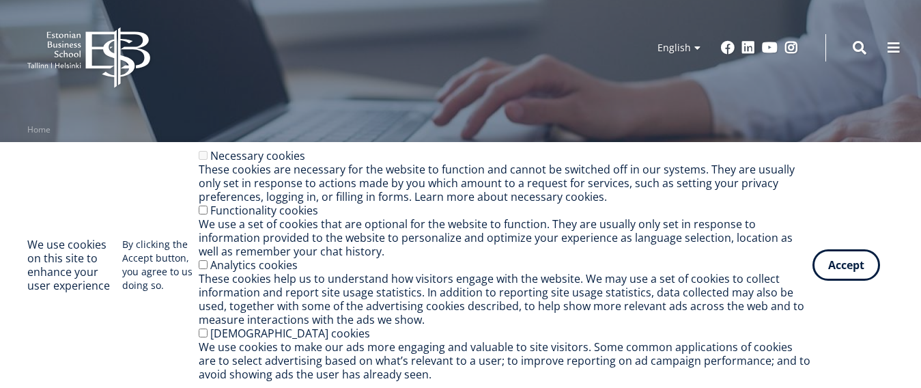  Describe the element at coordinates (770, 48) in the screenshot. I see `a: Youtube` at that location.